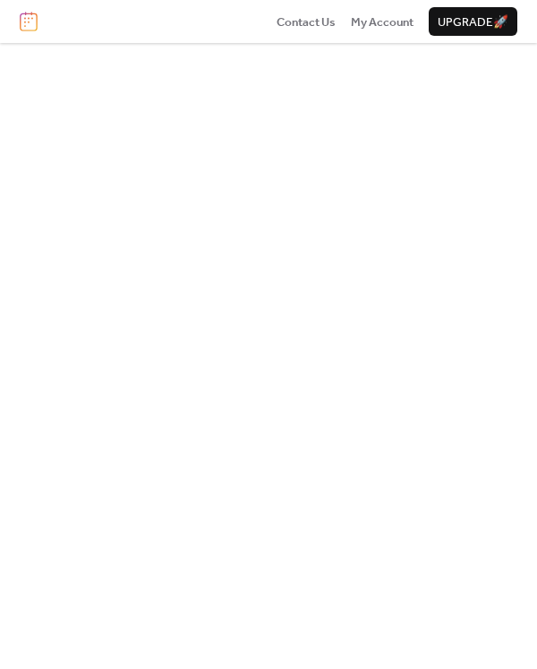 The height and width of the screenshot is (669, 537). Describe the element at coordinates (473, 21) in the screenshot. I see `button: Upgrade🚀` at that location.